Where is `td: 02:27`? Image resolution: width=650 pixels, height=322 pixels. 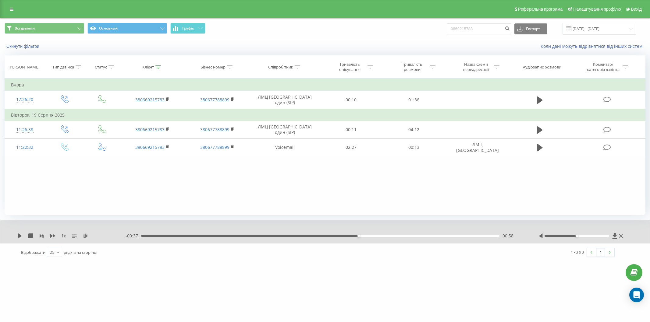 td: 02:27 is located at coordinates (351, 147).